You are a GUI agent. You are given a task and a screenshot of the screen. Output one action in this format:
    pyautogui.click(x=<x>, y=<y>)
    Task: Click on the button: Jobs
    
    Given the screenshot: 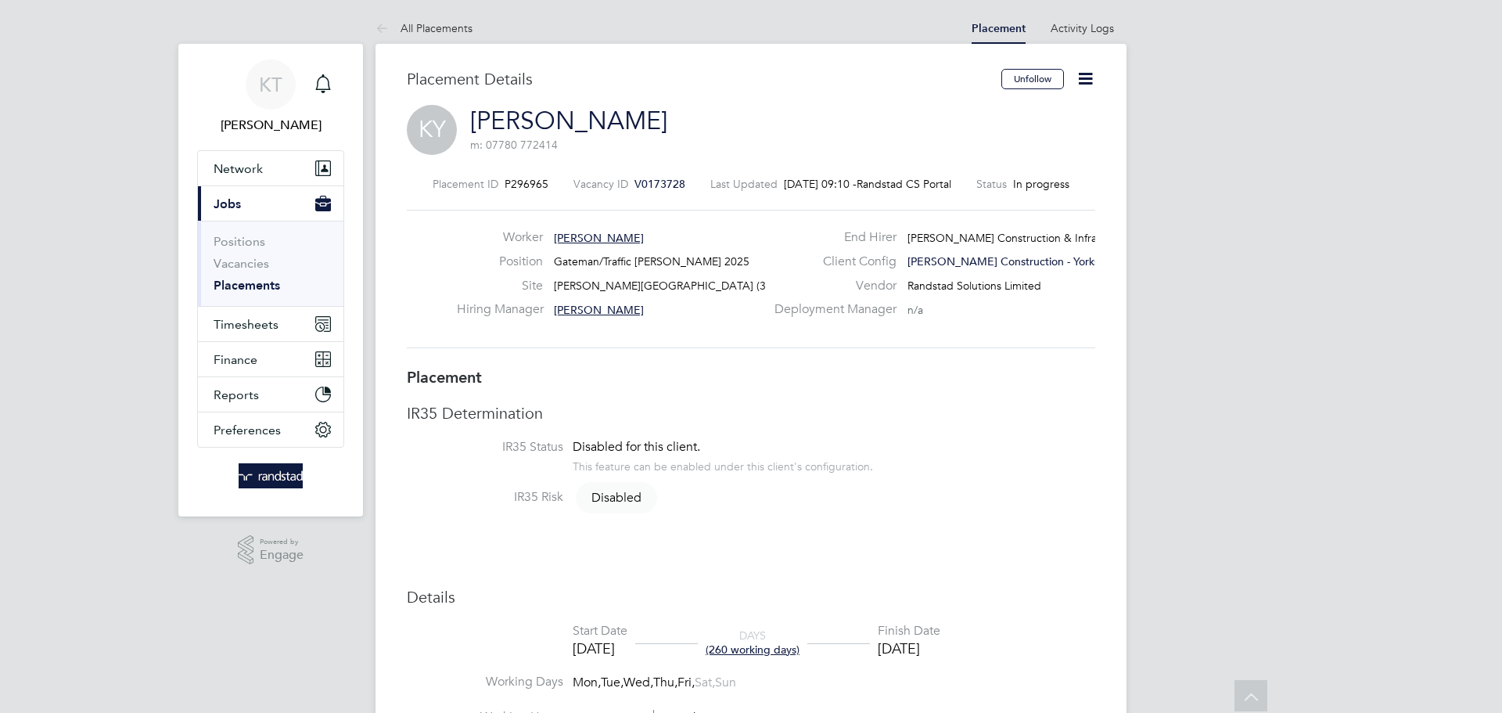 What is the action you would take?
    pyautogui.click(x=271, y=203)
    